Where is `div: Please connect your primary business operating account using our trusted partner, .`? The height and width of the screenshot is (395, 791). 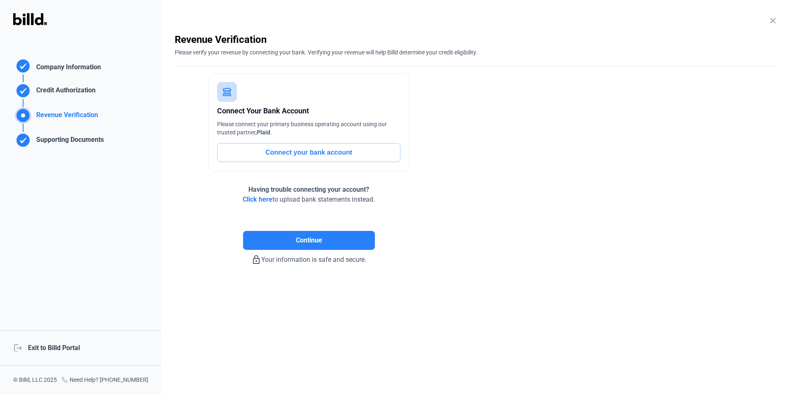 div: Please connect your primary business operating account using our trusted partner, . is located at coordinates (309, 128).